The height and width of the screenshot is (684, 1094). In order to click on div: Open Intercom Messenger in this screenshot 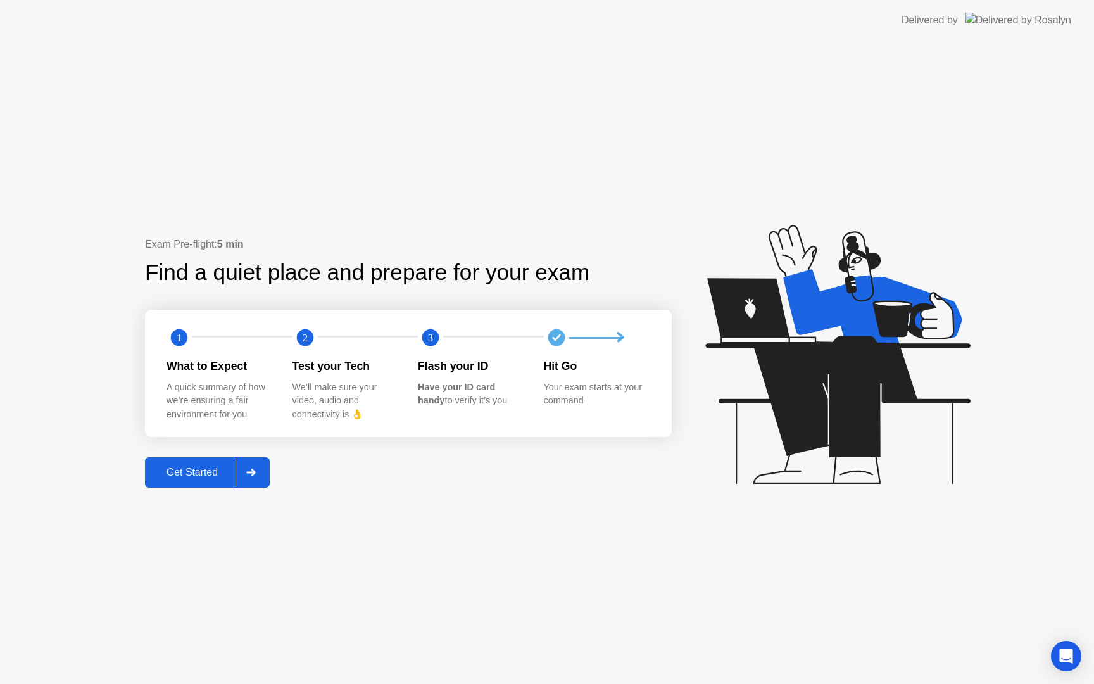, I will do `click(1066, 656)`.